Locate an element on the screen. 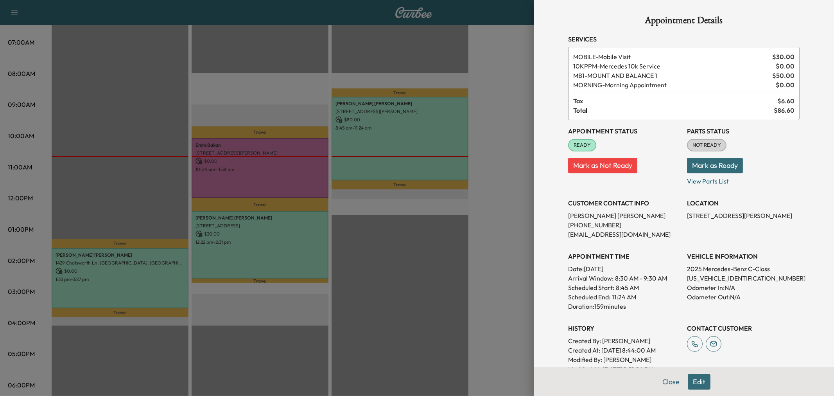 This screenshot has width=834, height=396. span: Total is located at coordinates (673, 110).